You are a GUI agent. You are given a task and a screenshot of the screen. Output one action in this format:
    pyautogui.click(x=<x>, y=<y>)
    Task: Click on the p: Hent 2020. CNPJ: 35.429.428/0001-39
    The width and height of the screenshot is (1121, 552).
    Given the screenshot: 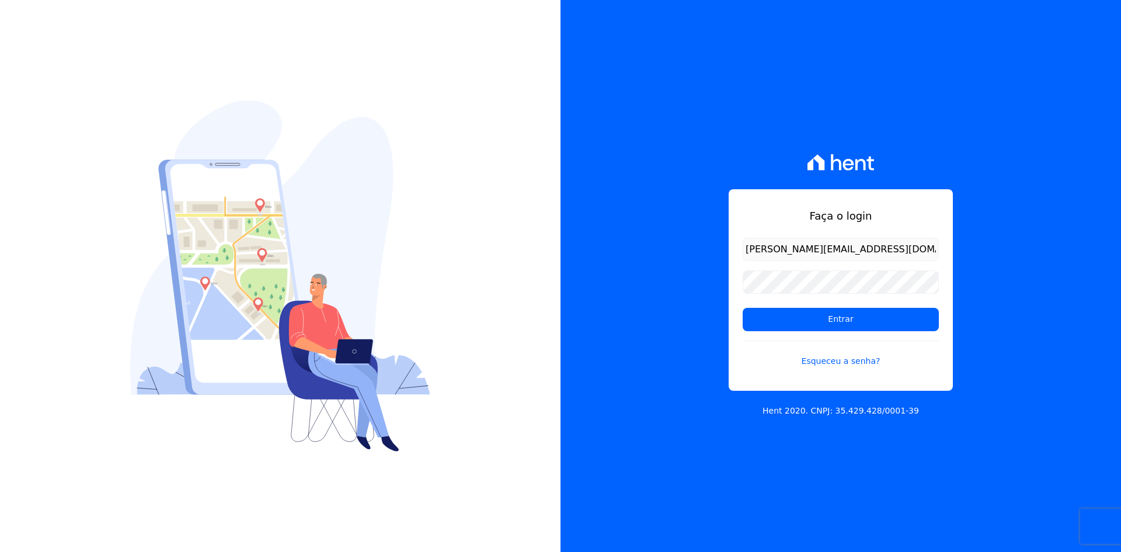 What is the action you would take?
    pyautogui.click(x=841, y=410)
    